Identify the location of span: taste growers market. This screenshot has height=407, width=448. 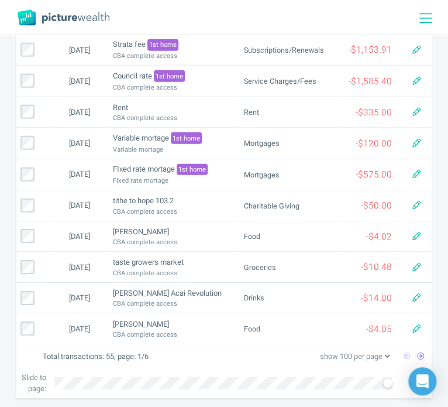
(148, 262).